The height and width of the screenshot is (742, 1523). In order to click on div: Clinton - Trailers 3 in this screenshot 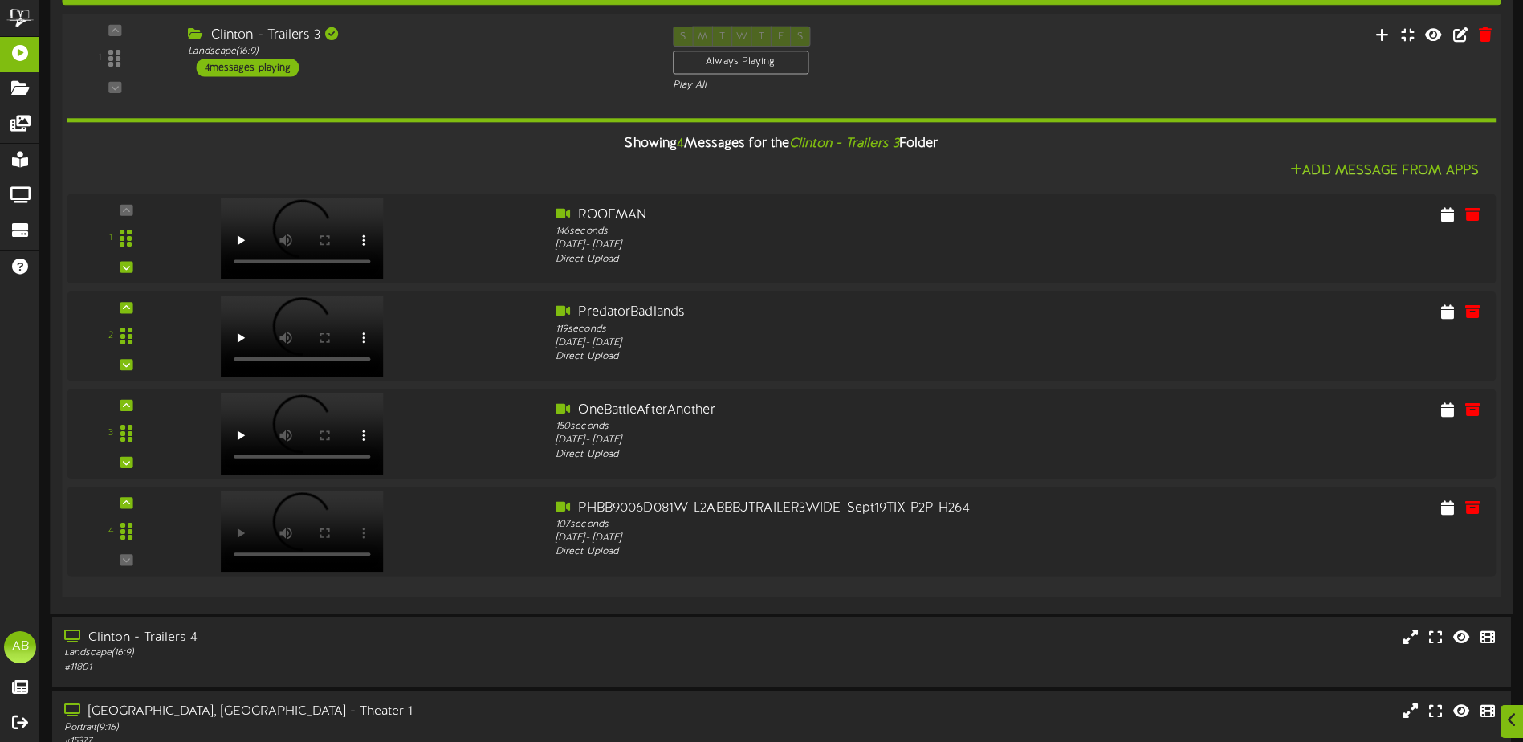, I will do `click(417, 35)`.